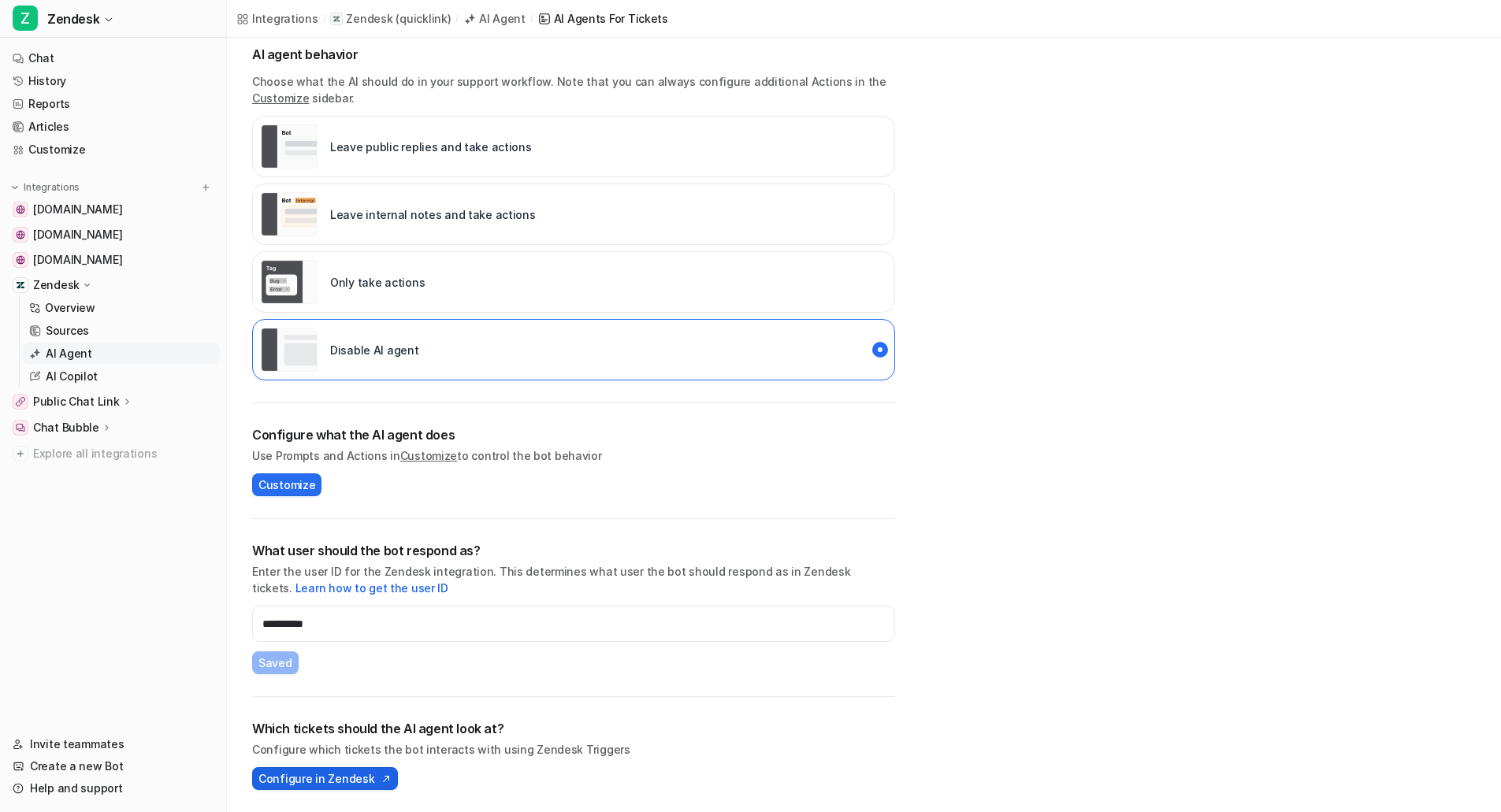 The image size is (1501, 812). Describe the element at coordinates (113, 766) in the screenshot. I see `a: Create a new Bot` at that location.